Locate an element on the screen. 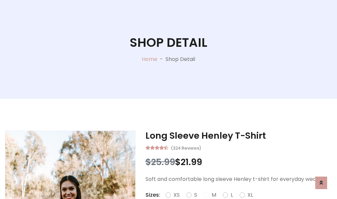 Image resolution: width=337 pixels, height=199 pixels. p: Shop Detail is located at coordinates (180, 59).